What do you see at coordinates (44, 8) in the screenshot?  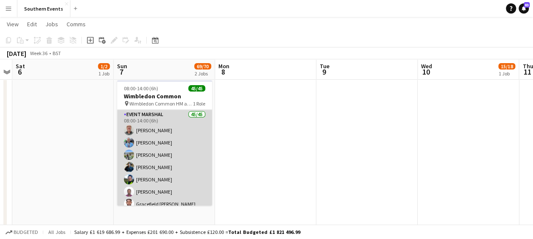 I see `button: Southern Events` at bounding box center [44, 8].